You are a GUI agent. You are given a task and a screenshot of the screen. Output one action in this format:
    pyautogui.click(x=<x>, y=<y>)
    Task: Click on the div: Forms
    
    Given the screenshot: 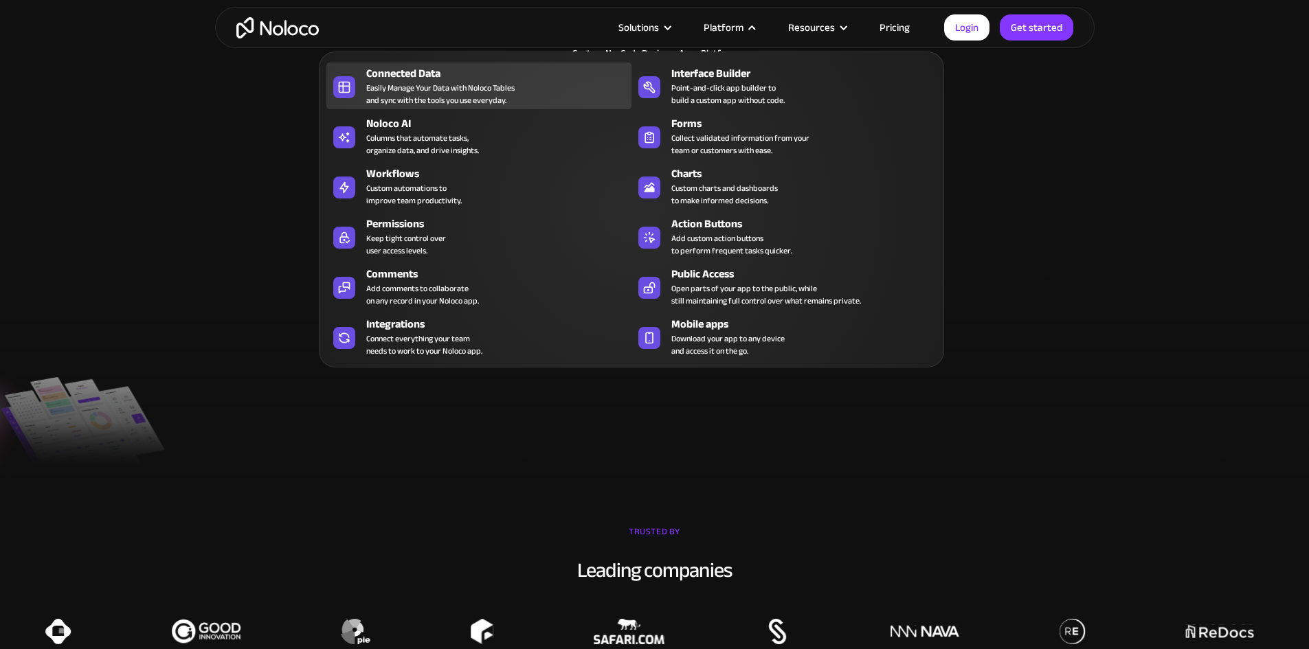 What is the action you would take?
    pyautogui.click(x=806, y=124)
    